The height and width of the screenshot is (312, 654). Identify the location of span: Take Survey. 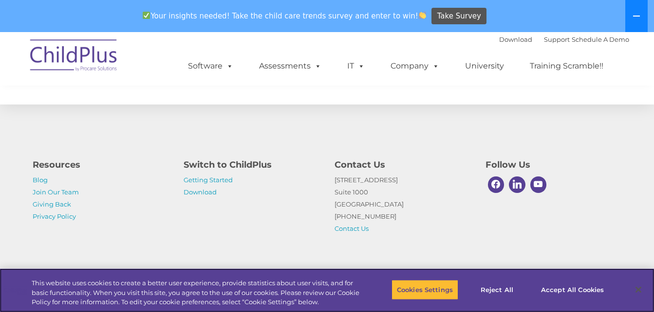
(459, 16).